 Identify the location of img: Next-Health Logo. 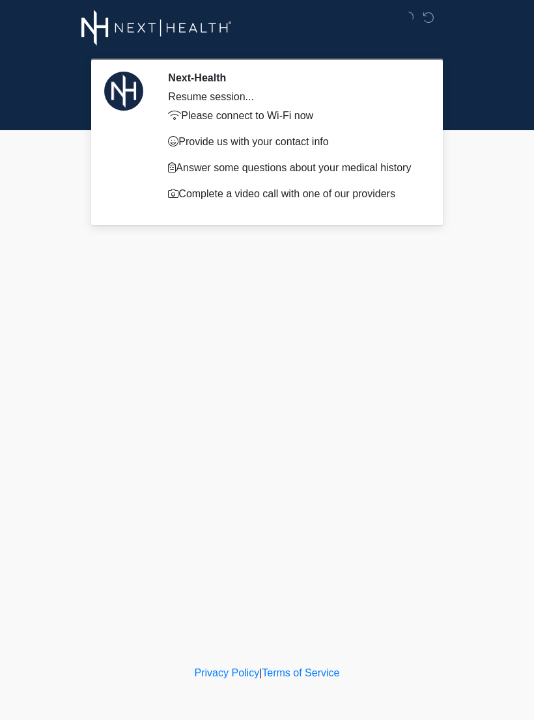
(156, 27).